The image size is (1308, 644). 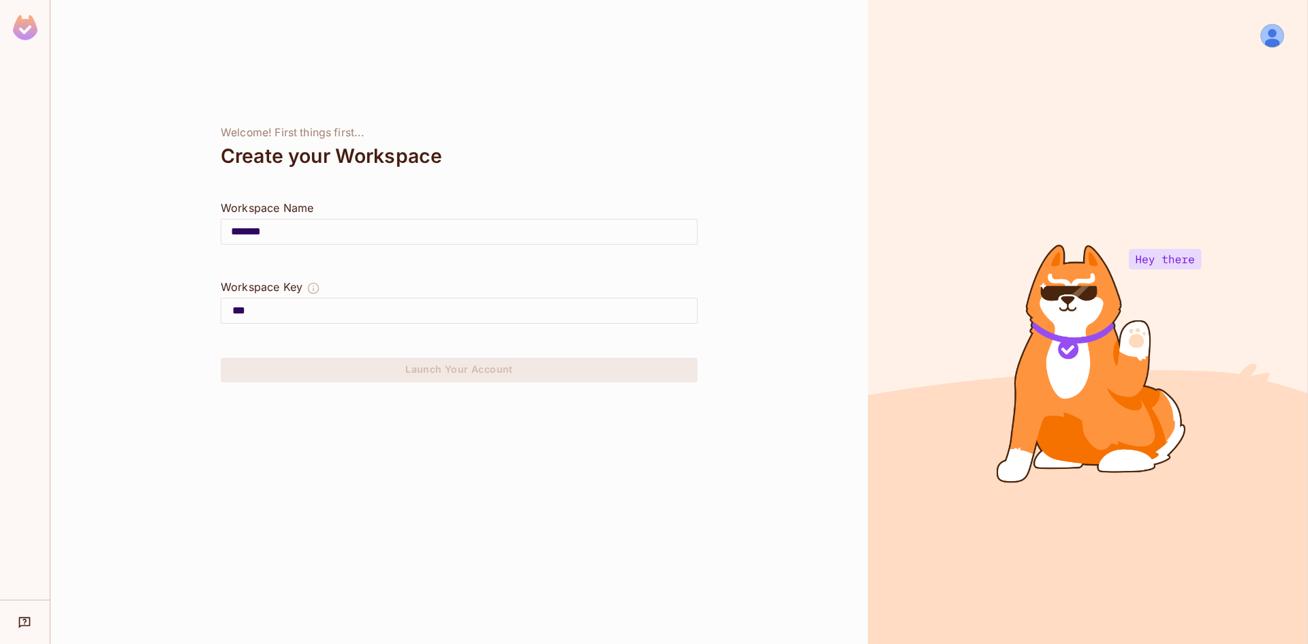 What do you see at coordinates (459, 370) in the screenshot?
I see `button: Launch Your Account` at bounding box center [459, 370].